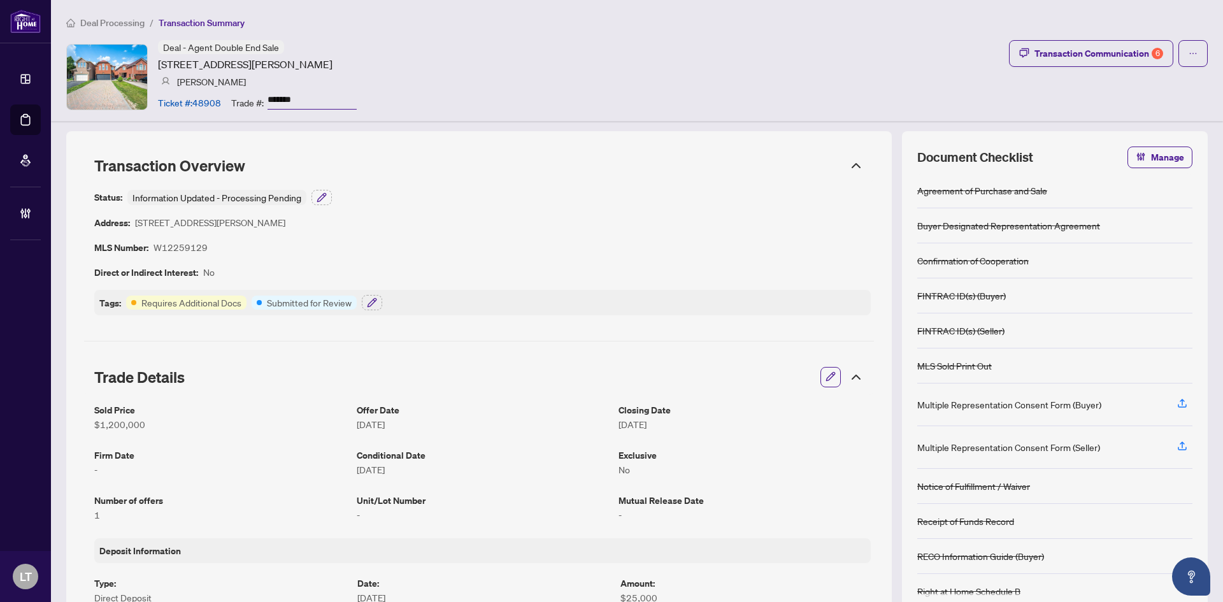  What do you see at coordinates (973, 261) in the screenshot?
I see `div: Confirmation of Cooperation` at bounding box center [973, 261].